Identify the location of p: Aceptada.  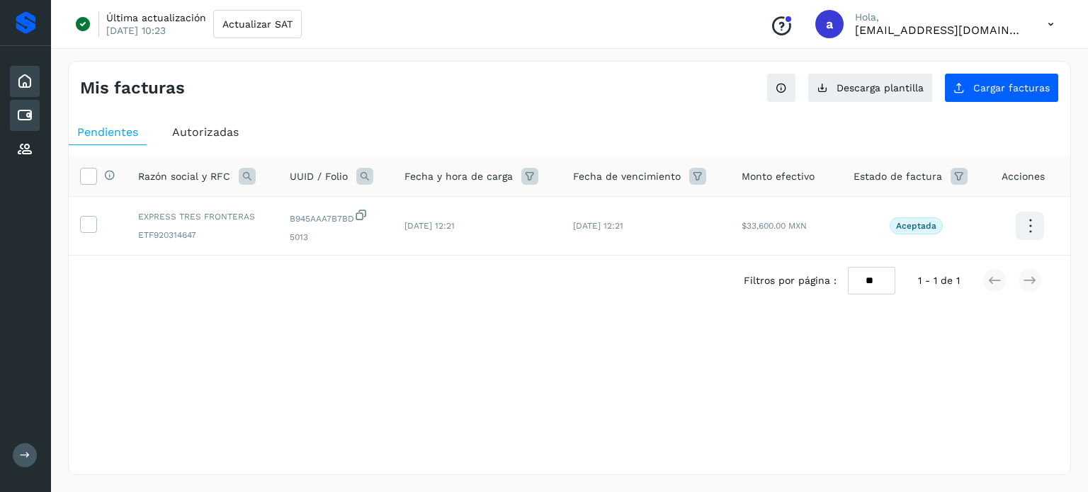
(916, 226).